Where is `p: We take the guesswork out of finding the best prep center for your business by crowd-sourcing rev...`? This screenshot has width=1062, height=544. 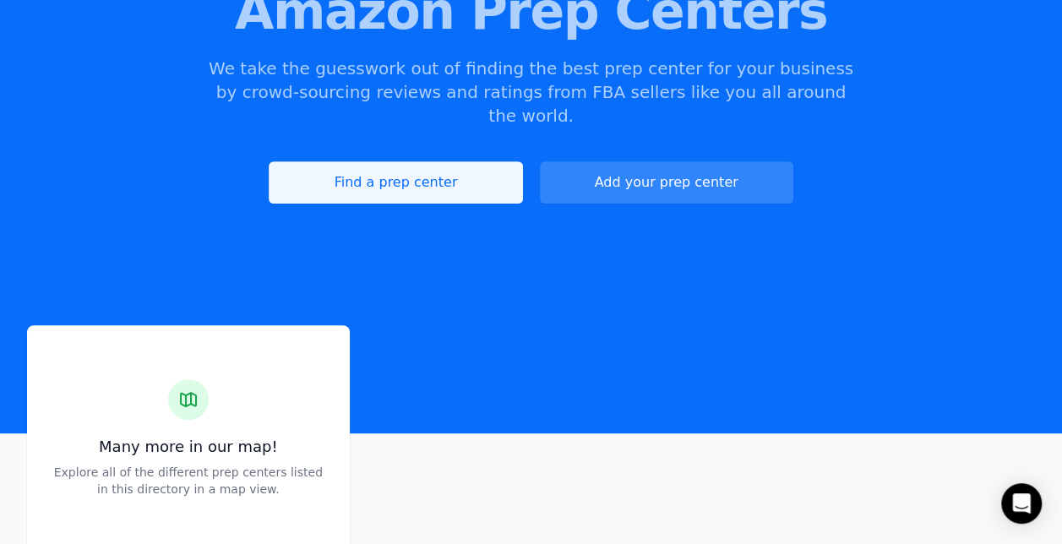 p: We take the guesswork out of finding the best prep center for your business by crowd-sourcing rev... is located at coordinates (531, 92).